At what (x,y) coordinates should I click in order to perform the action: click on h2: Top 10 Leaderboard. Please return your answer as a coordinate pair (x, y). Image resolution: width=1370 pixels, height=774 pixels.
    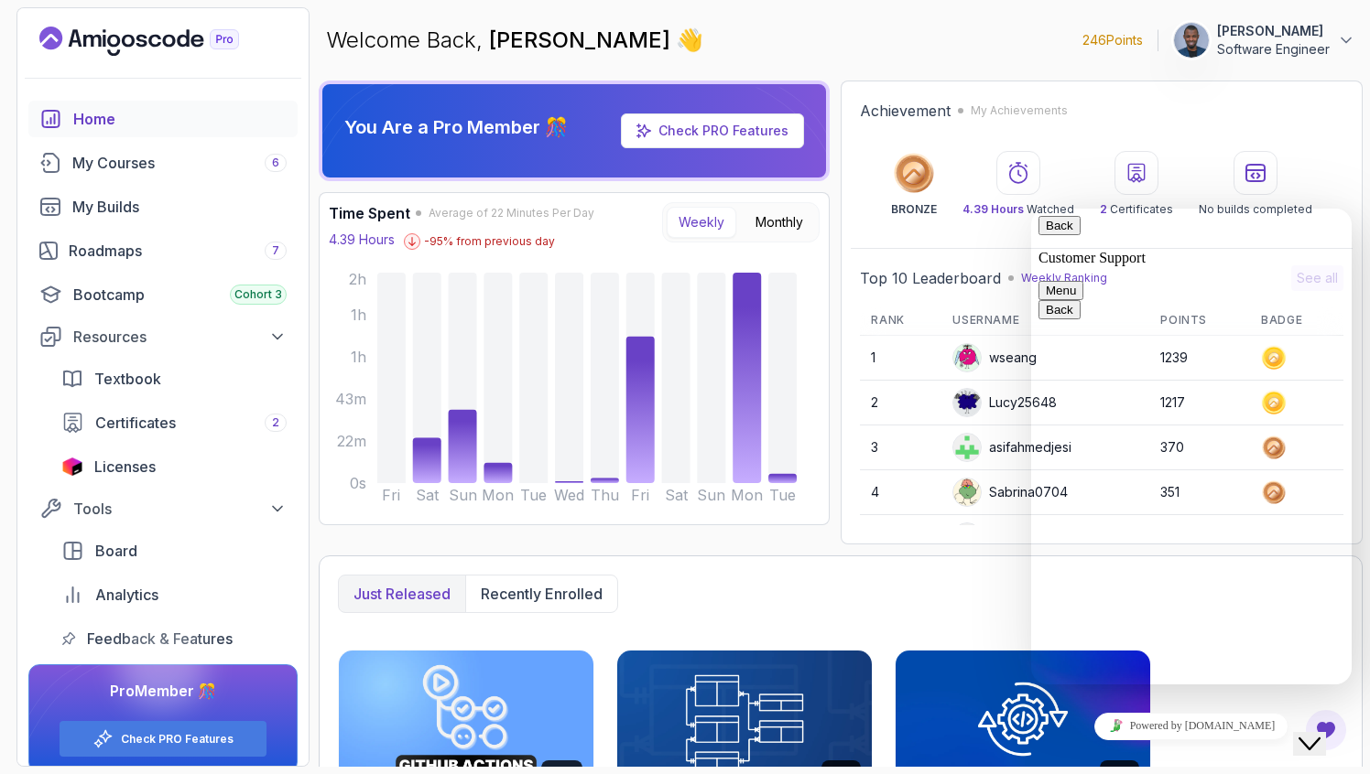
    Looking at the image, I should click on (930, 278).